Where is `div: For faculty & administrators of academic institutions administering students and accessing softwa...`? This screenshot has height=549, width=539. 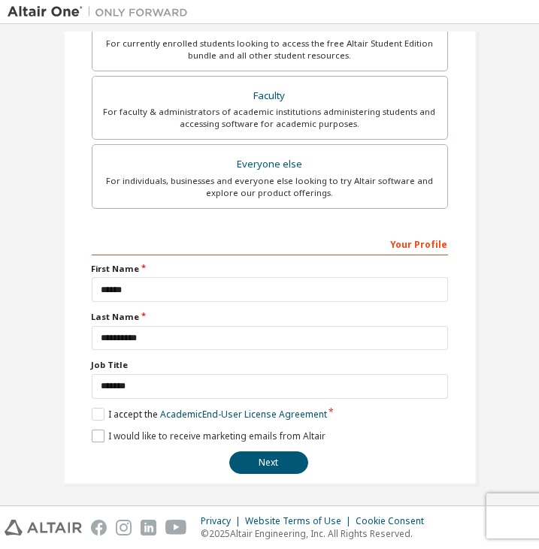 div: For faculty & administrators of academic institutions administering students and accessing softwa... is located at coordinates (270, 118).